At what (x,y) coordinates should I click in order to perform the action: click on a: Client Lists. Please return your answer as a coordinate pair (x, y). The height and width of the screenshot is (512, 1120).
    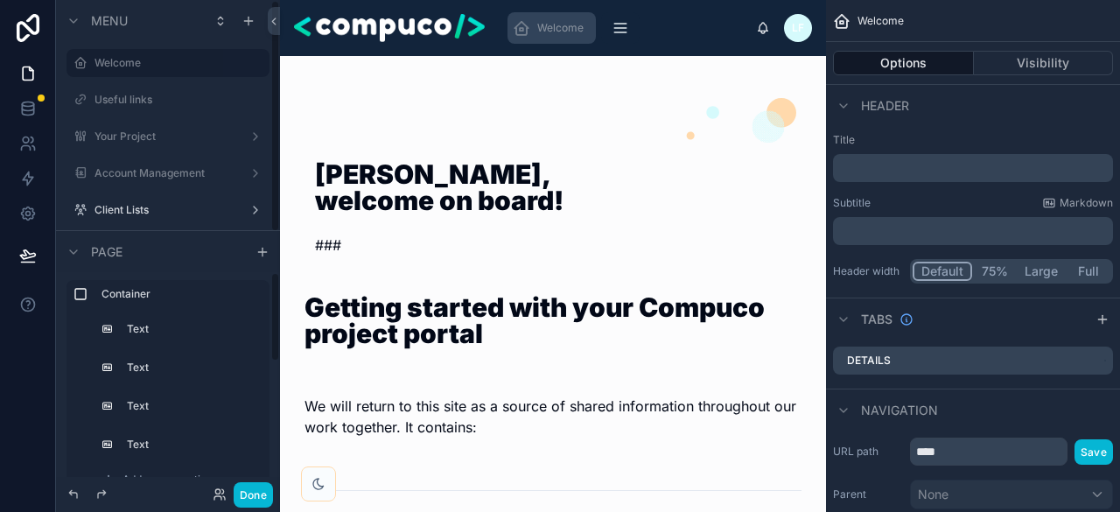
    Looking at the image, I should click on (168, 210).